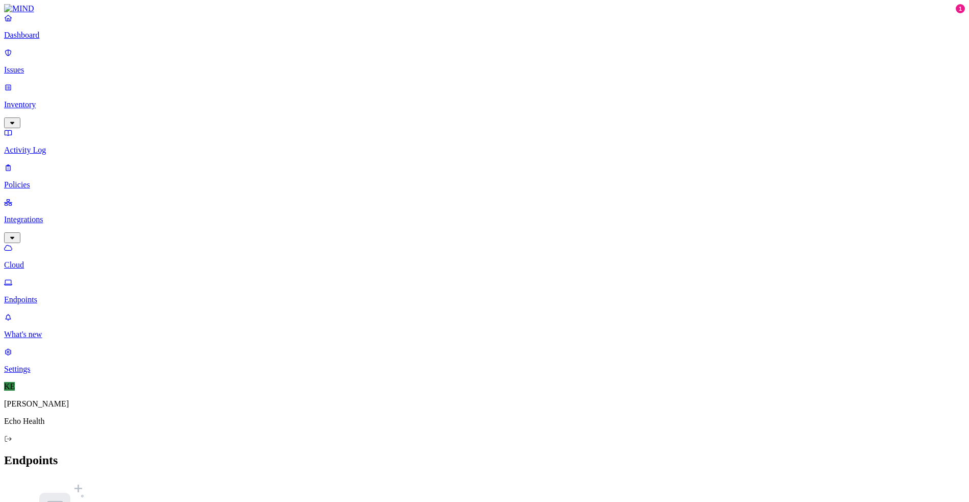  What do you see at coordinates (485, 369) in the screenshot?
I see `p: Settings` at bounding box center [485, 369].